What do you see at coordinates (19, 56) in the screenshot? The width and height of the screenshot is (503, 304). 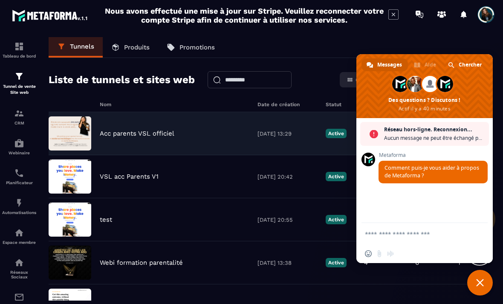 I see `p: Tableau de bord` at bounding box center [19, 56].